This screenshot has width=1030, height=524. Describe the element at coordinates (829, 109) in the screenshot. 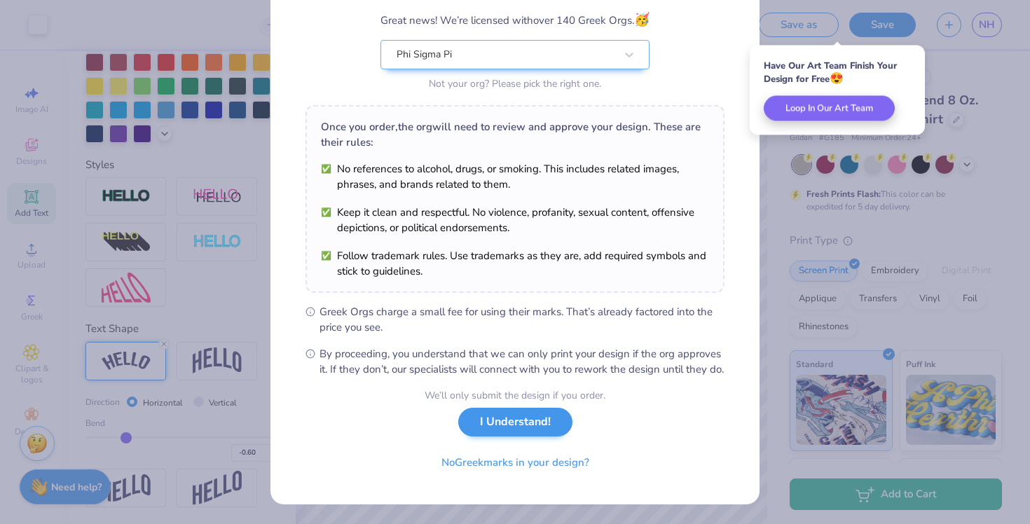

I see `button: Loop In Our Art Team` at that location.